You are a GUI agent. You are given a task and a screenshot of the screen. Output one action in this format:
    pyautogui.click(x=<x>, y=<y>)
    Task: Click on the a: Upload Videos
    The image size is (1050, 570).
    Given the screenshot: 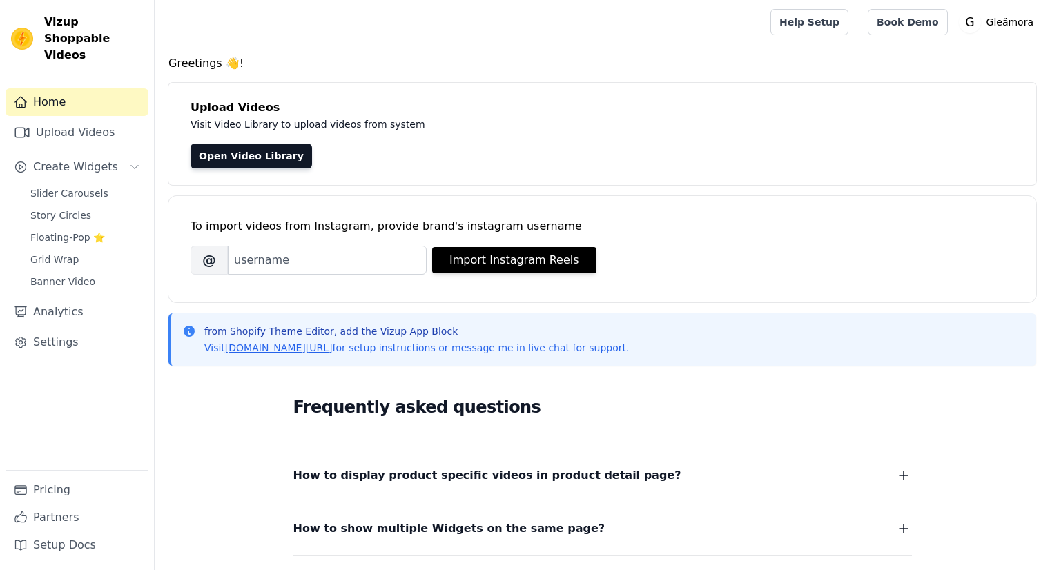 What is the action you would take?
    pyautogui.click(x=77, y=133)
    